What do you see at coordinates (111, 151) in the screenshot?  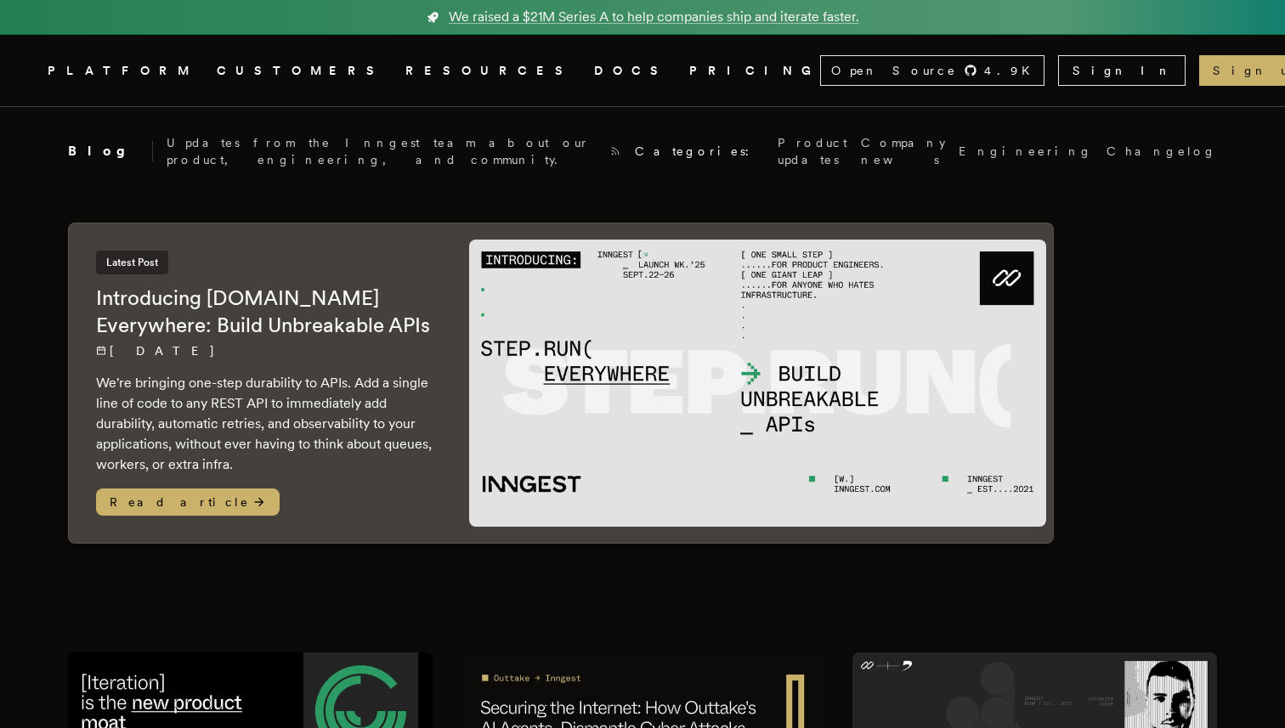 I see `h2: Blog` at bounding box center [111, 151].